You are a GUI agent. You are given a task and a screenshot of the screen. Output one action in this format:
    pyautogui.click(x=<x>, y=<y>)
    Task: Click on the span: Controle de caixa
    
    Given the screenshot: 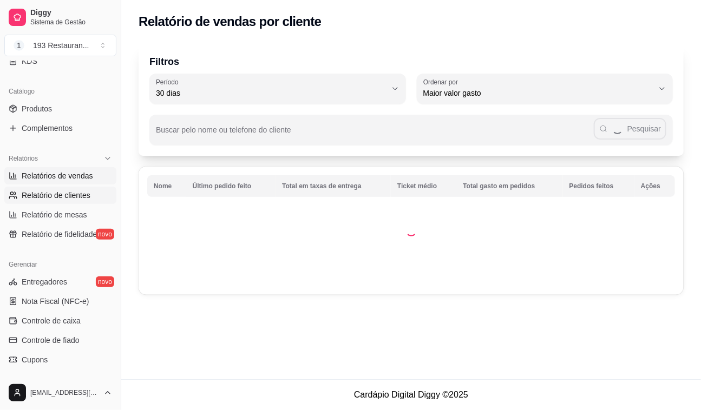 What is the action you would take?
    pyautogui.click(x=51, y=321)
    